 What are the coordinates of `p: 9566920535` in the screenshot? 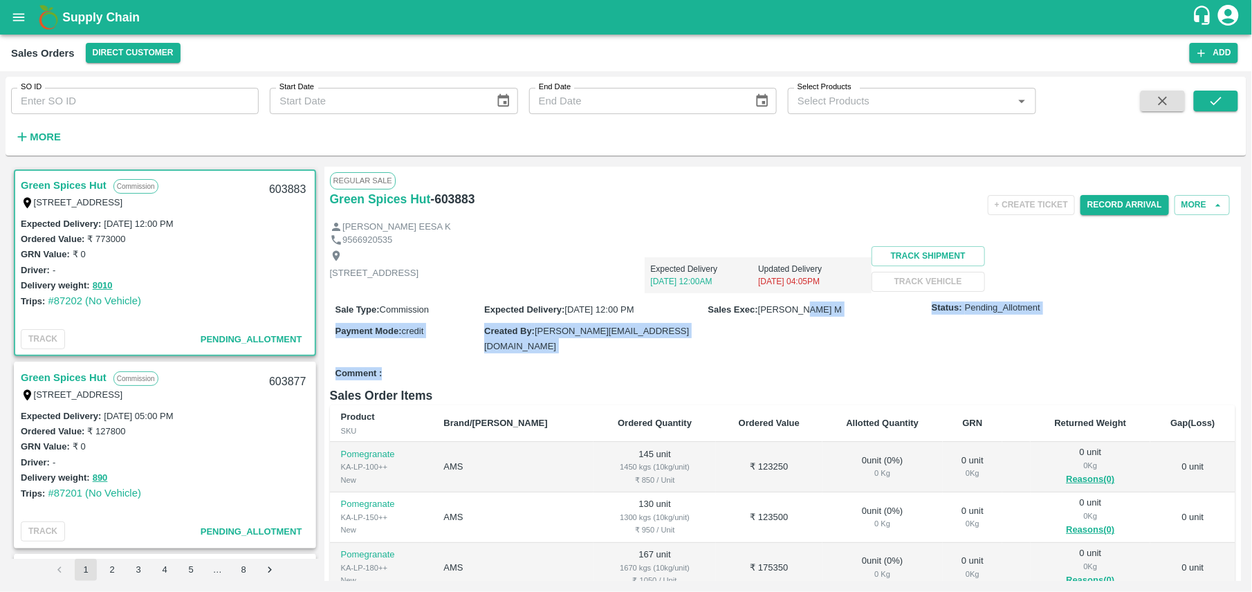 It's located at (367, 240).